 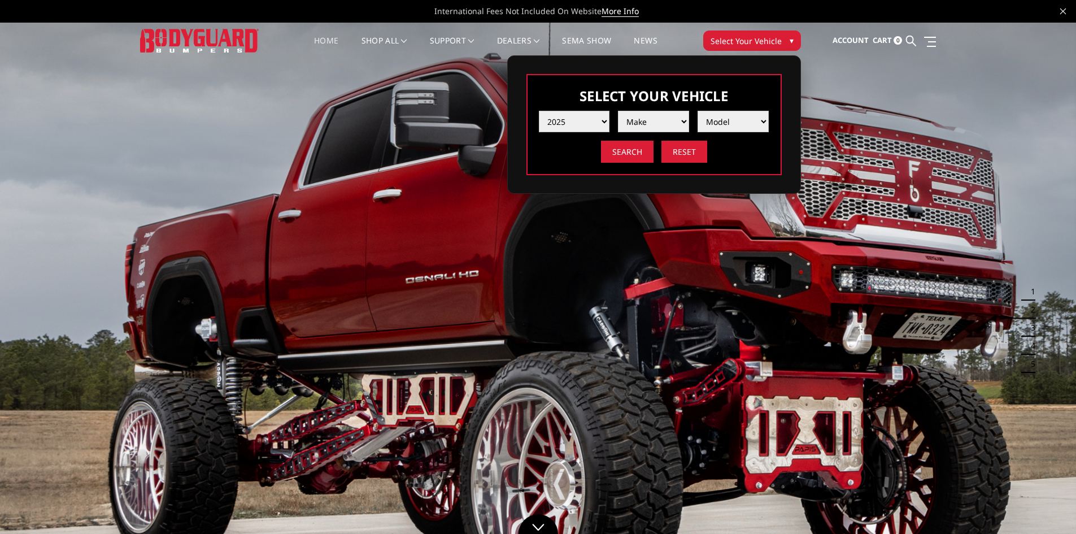 I want to click on a: More Info, so click(x=620, y=11).